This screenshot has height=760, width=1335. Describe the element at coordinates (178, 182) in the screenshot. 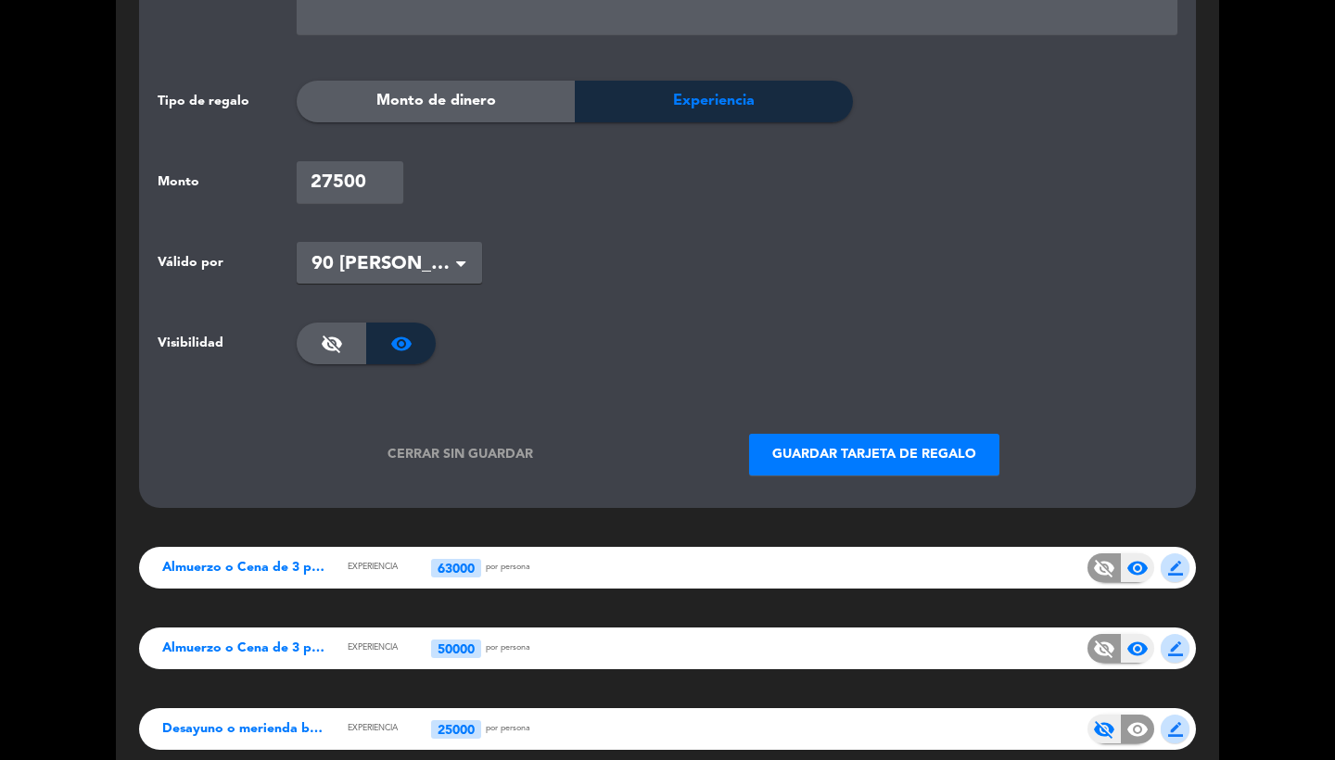

I see `span: Monto` at that location.